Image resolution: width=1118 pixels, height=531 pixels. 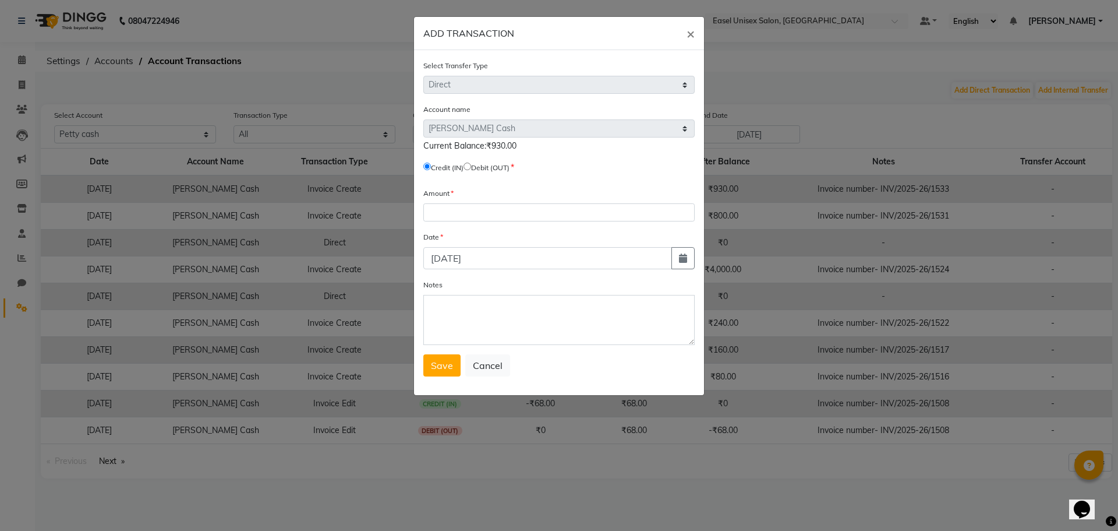 What do you see at coordinates (439, 193) in the screenshot?
I see `label: Amount` at bounding box center [439, 193].